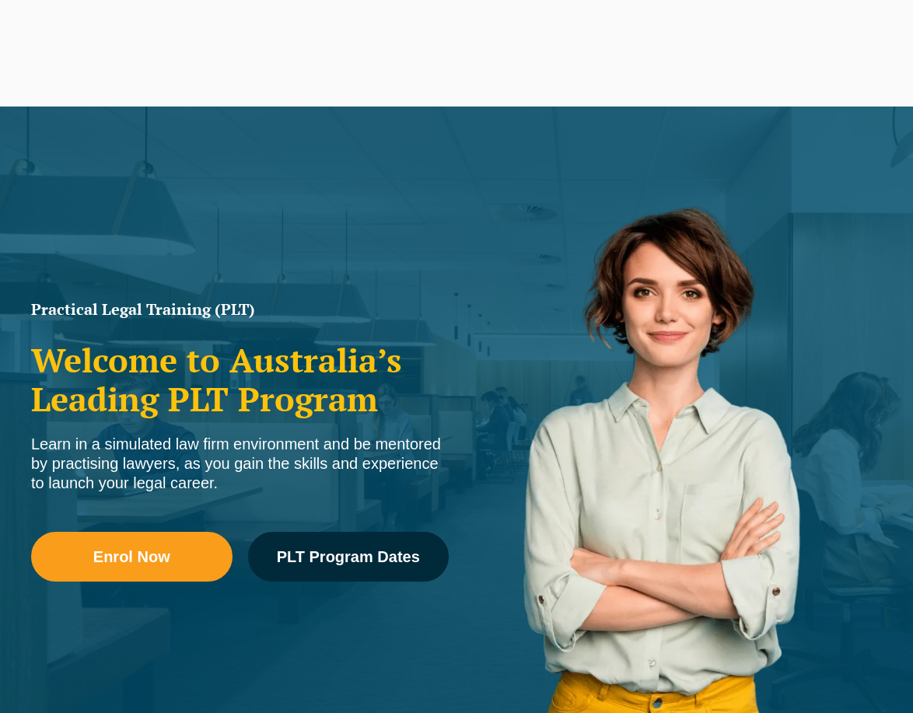 This screenshot has height=713, width=913. I want to click on span: PLT Program Dates, so click(349, 557).